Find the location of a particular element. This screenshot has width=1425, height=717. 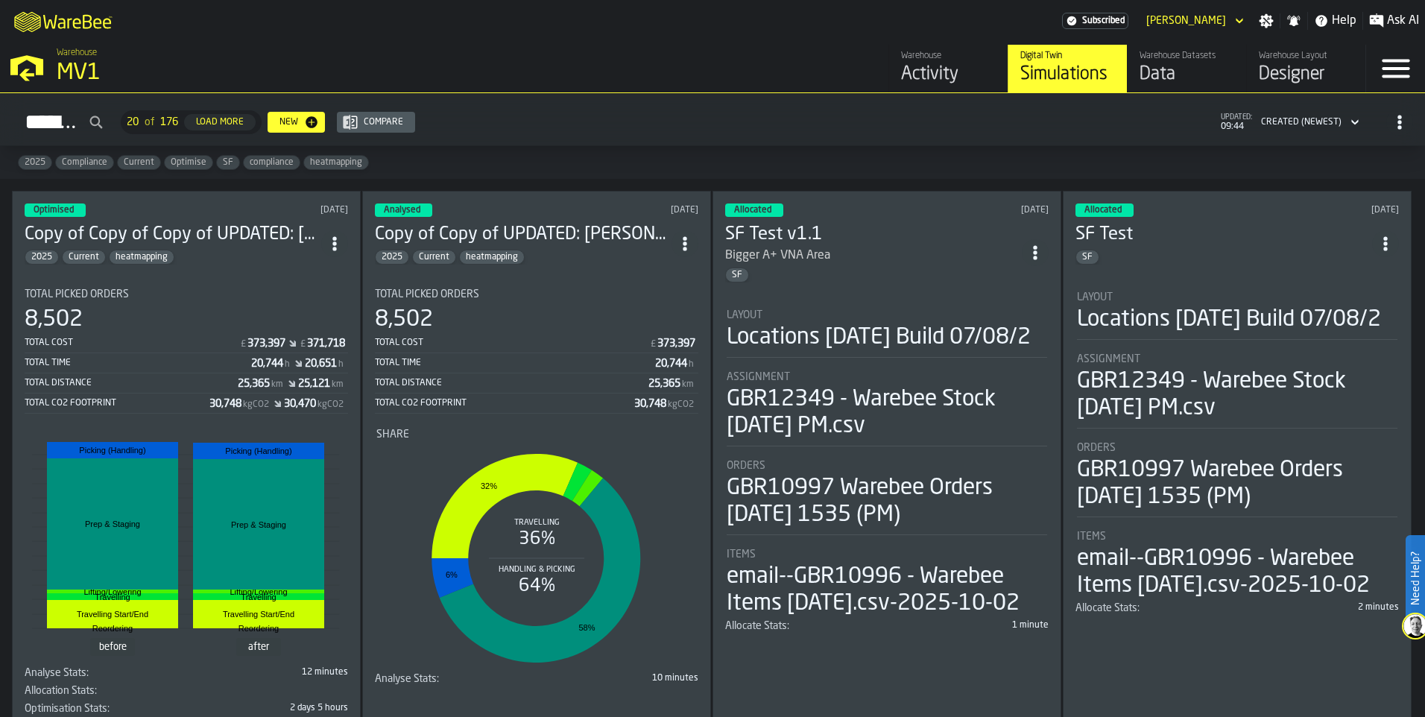

a: link-to-/wh/i/3ccf57d1-1e0c-4a81-a3bb-c2011c5f0d50/data is located at coordinates (1186, 69).